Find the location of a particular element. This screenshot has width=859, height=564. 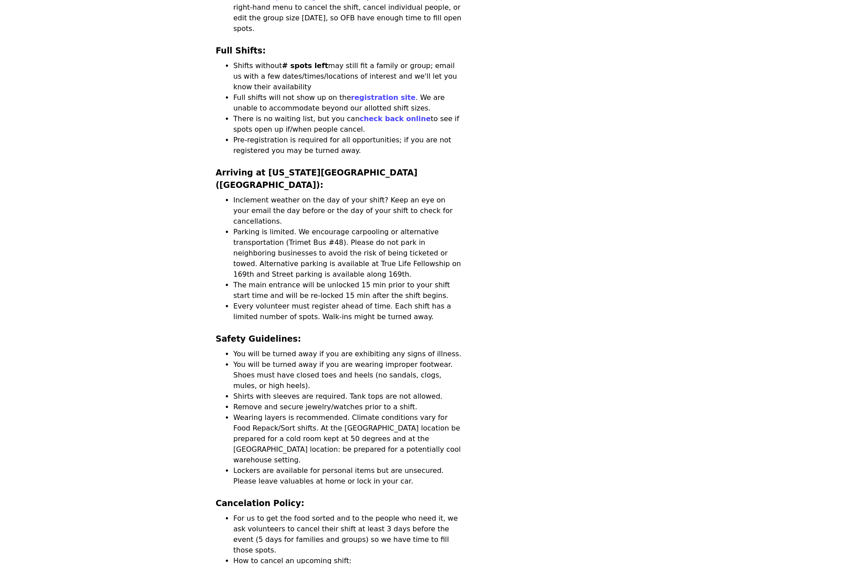

strong: Full Shifts: is located at coordinates (240, 50).